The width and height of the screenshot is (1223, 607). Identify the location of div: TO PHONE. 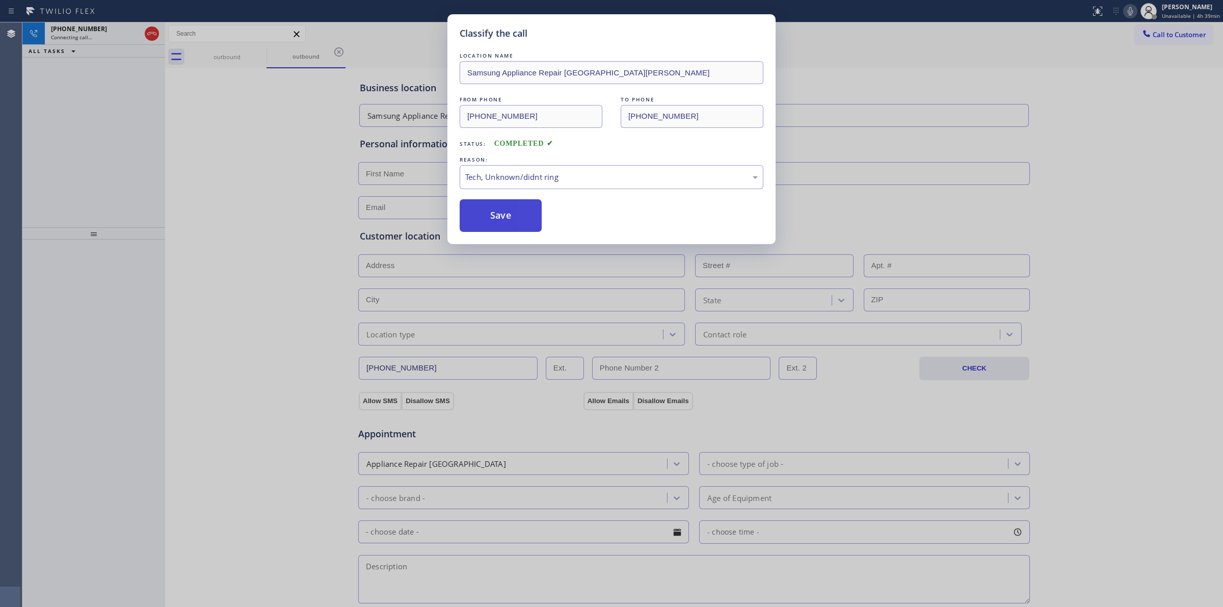
(692, 99).